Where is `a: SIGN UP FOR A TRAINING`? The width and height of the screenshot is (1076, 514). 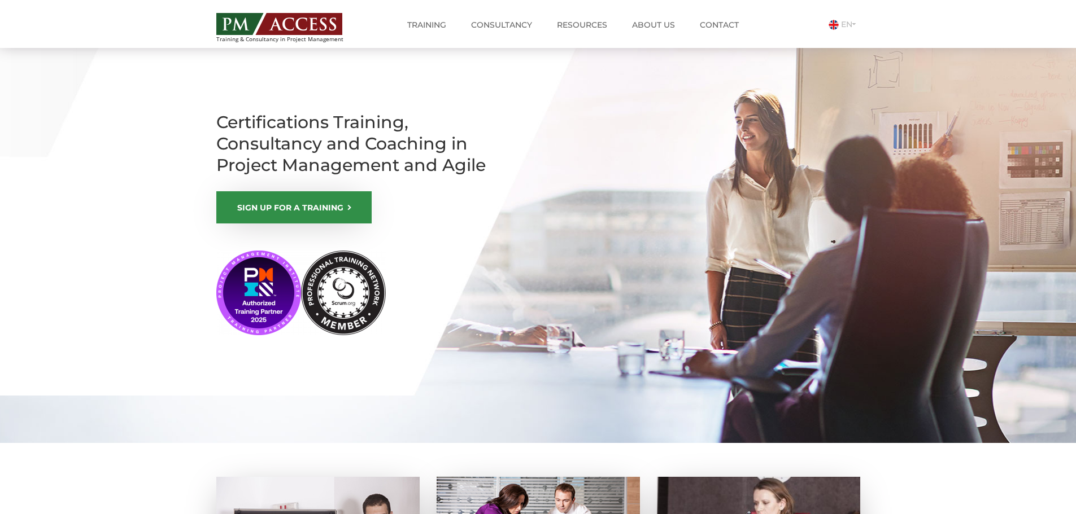
a: SIGN UP FOR A TRAINING is located at coordinates (294, 207).